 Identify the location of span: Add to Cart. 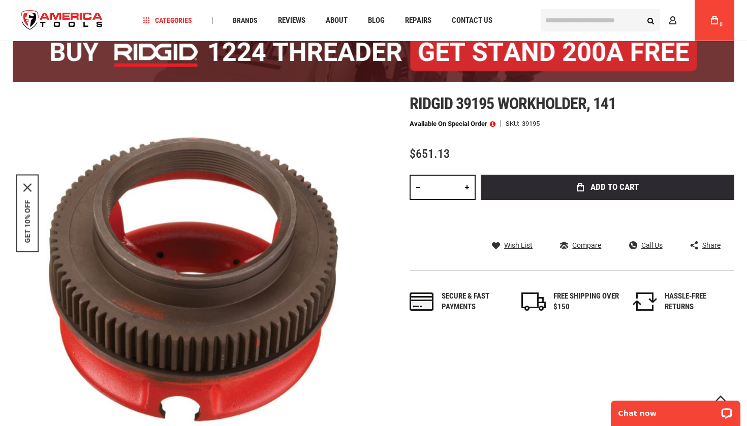
(614, 187).